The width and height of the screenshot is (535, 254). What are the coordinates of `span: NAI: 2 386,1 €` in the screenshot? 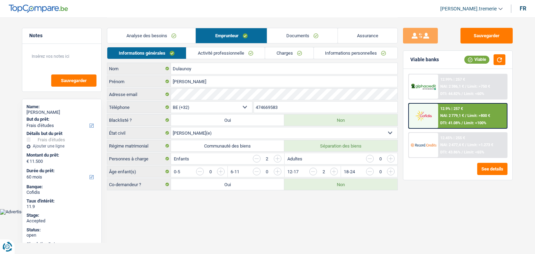 It's located at (452, 86).